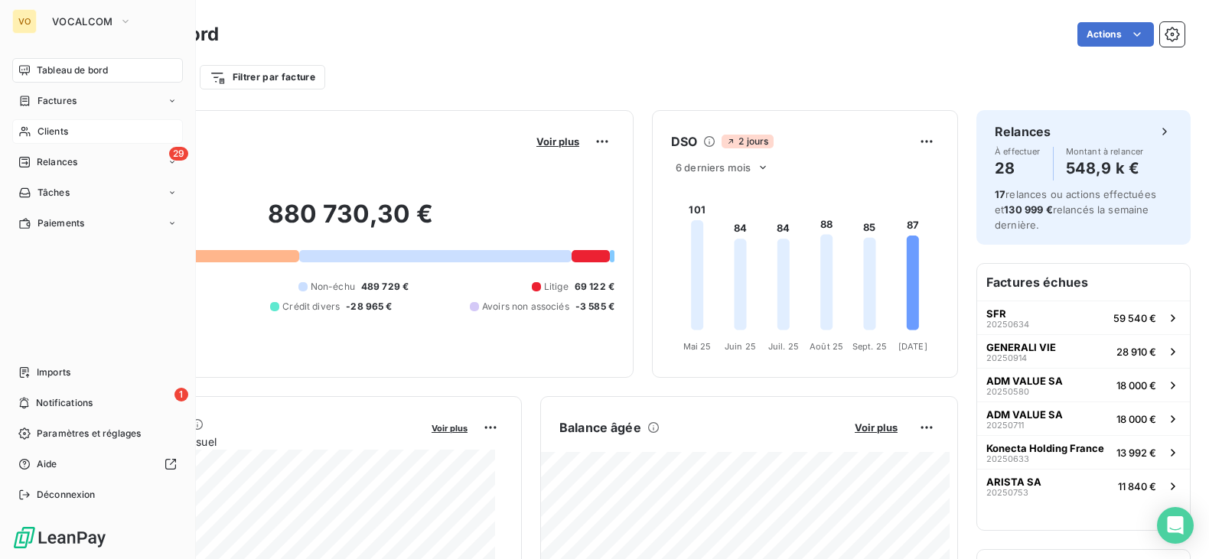 The width and height of the screenshot is (1209, 559). I want to click on span: 59 540 €, so click(1134, 318).